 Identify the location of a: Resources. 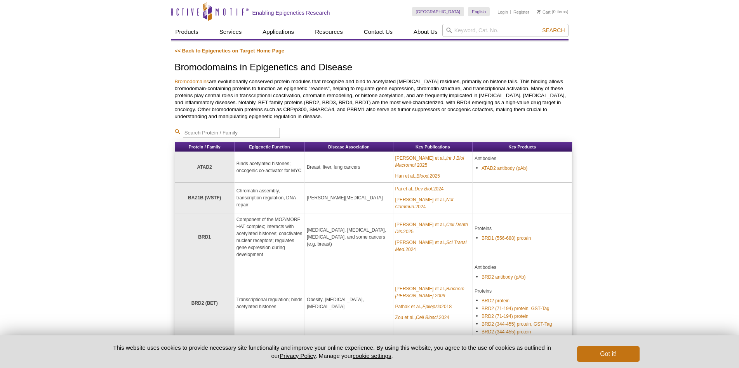
(329, 32).